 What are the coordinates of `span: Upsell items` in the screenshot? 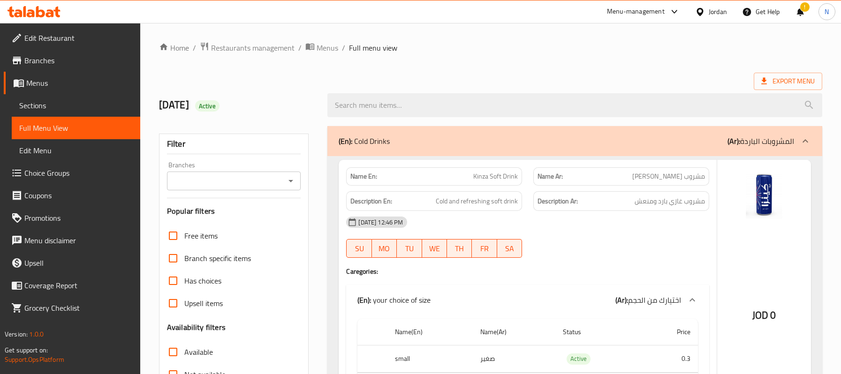 It's located at (204, 304).